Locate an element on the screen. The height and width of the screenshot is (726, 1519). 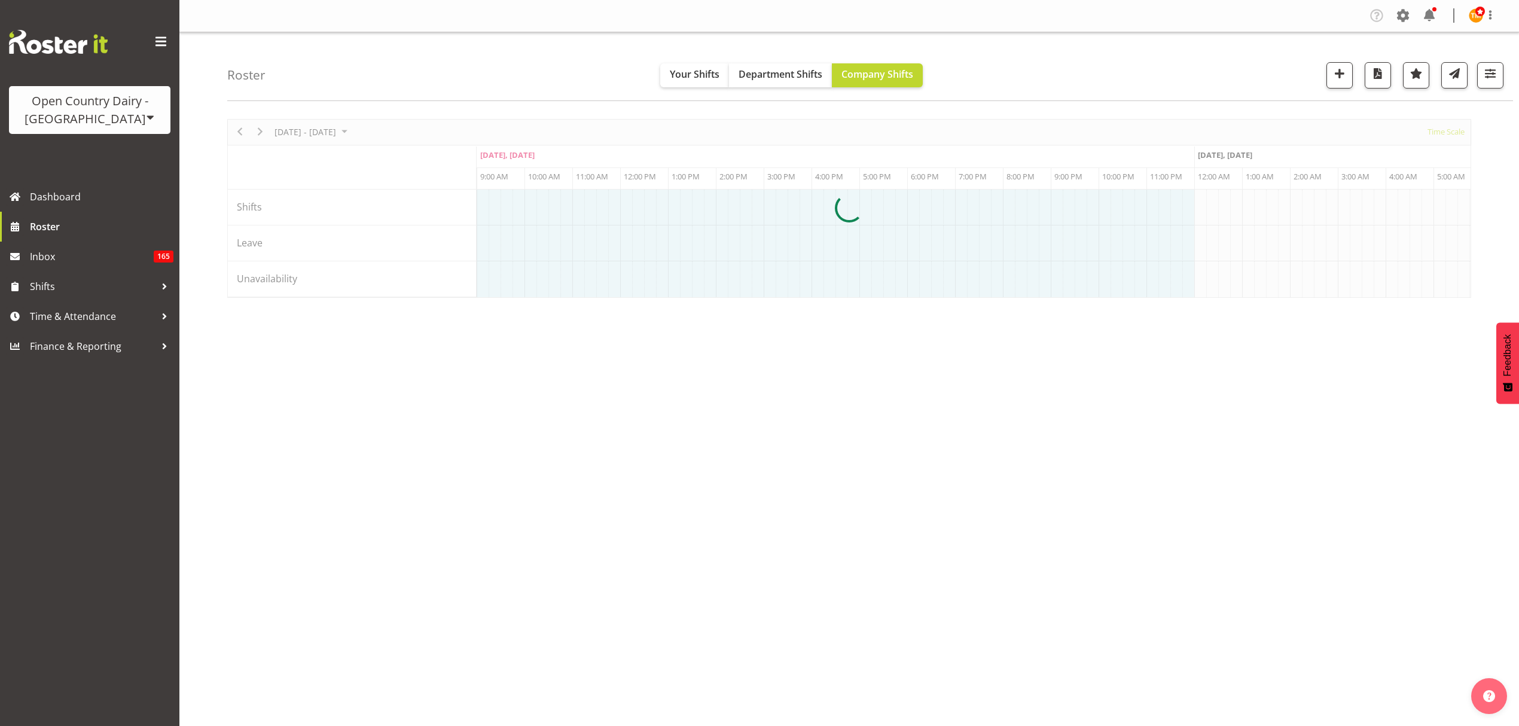
img: Rosterit website logo is located at coordinates (58, 42).